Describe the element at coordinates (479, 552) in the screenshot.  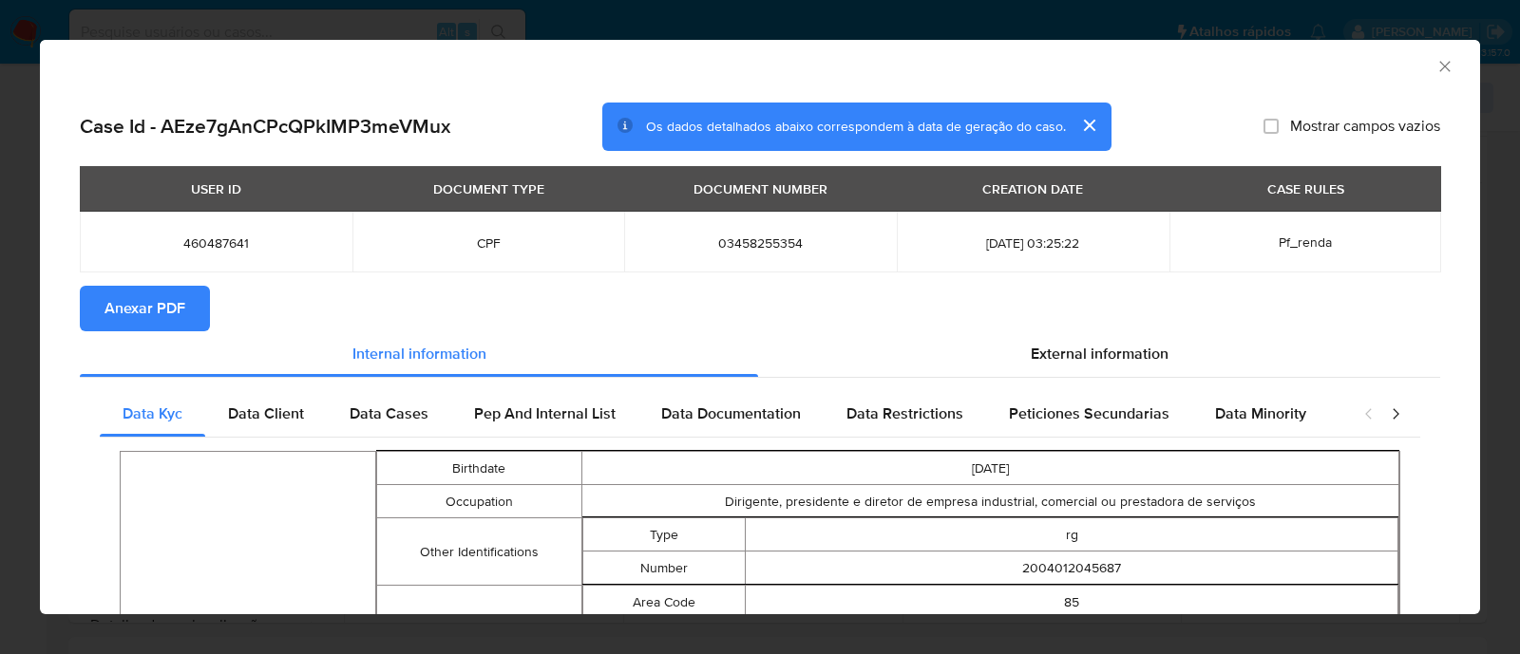
I see `td: Other Identifications` at that location.